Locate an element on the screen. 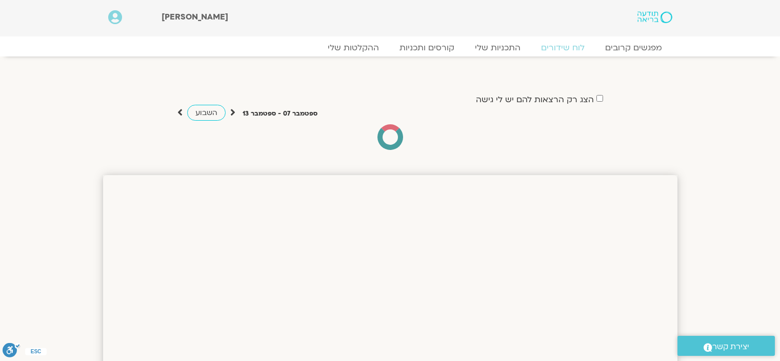 Image resolution: width=780 pixels, height=361 pixels. nav: Menu is located at coordinates (390, 48).